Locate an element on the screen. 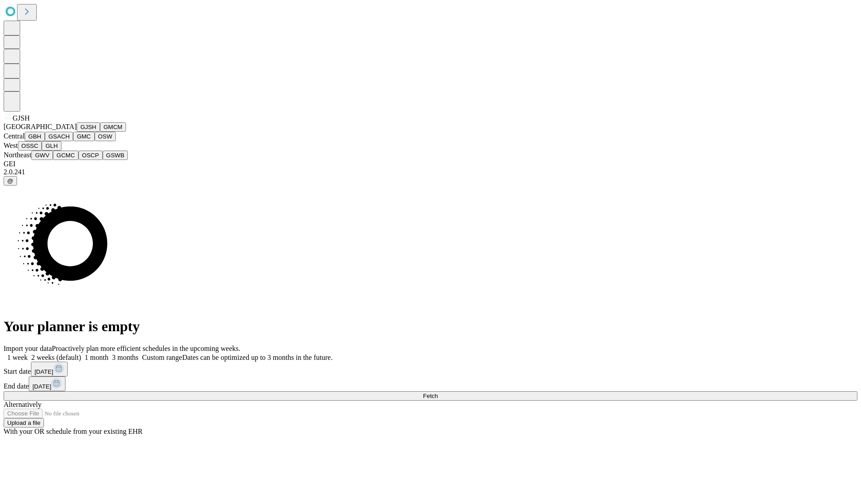 The width and height of the screenshot is (861, 484). span: Central is located at coordinates (14, 136).